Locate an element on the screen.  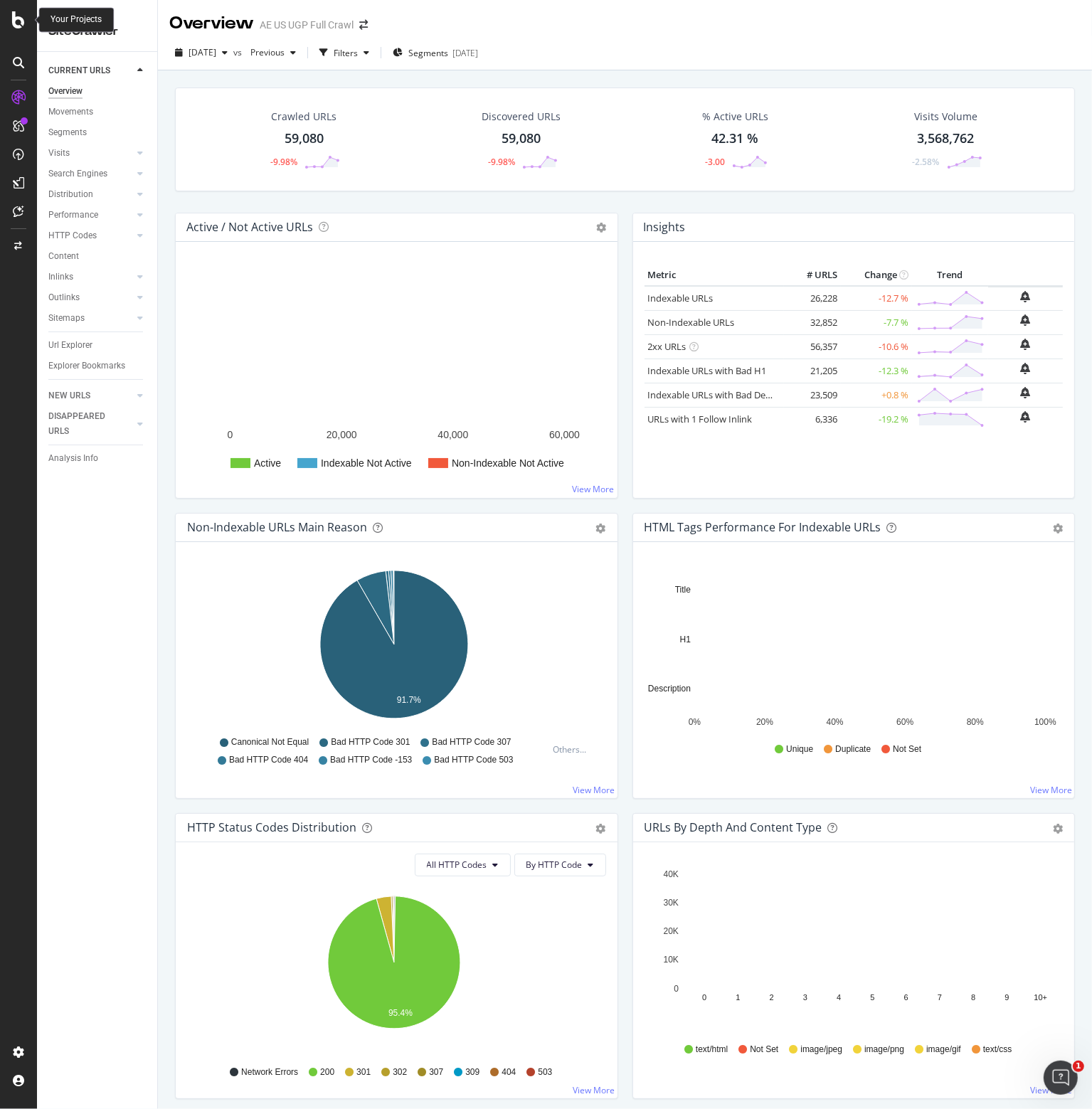
i: Options is located at coordinates (602, 228).